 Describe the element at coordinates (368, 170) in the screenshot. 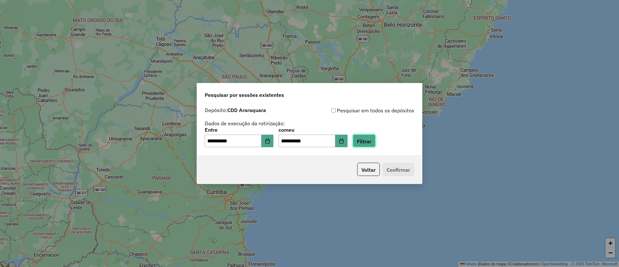

I see `font: Voltar` at that location.